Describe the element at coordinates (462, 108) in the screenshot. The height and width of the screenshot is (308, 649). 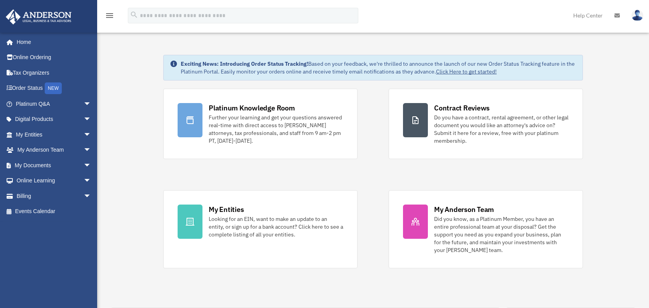
I see `div: Contract Reviews` at that location.